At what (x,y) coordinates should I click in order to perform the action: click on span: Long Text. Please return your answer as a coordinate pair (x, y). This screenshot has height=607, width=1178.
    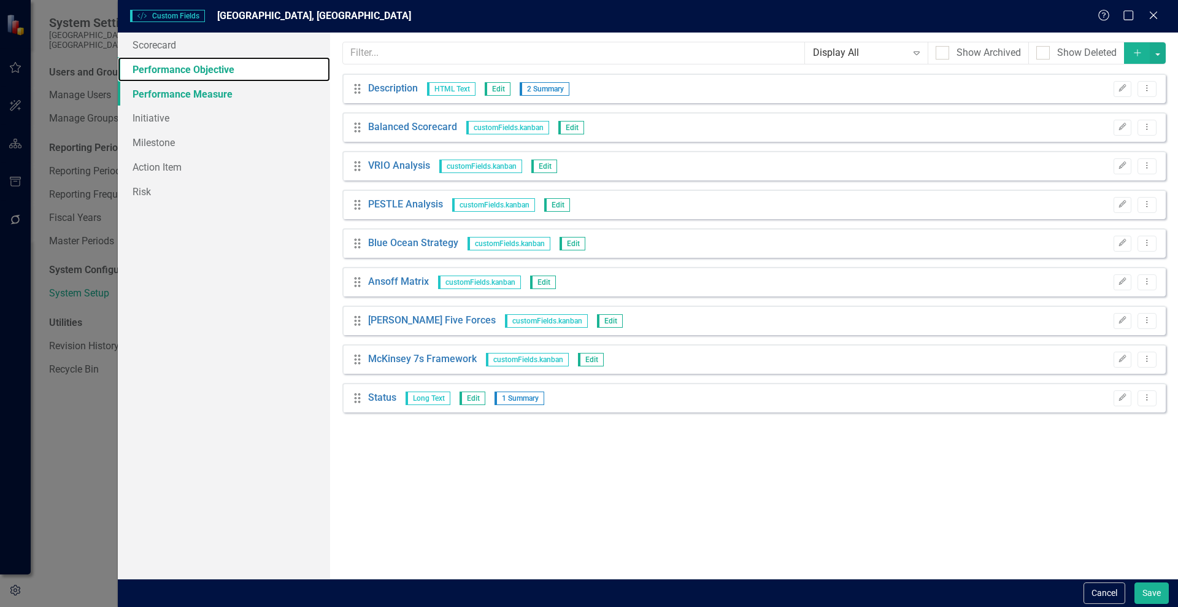
    Looking at the image, I should click on (428, 398).